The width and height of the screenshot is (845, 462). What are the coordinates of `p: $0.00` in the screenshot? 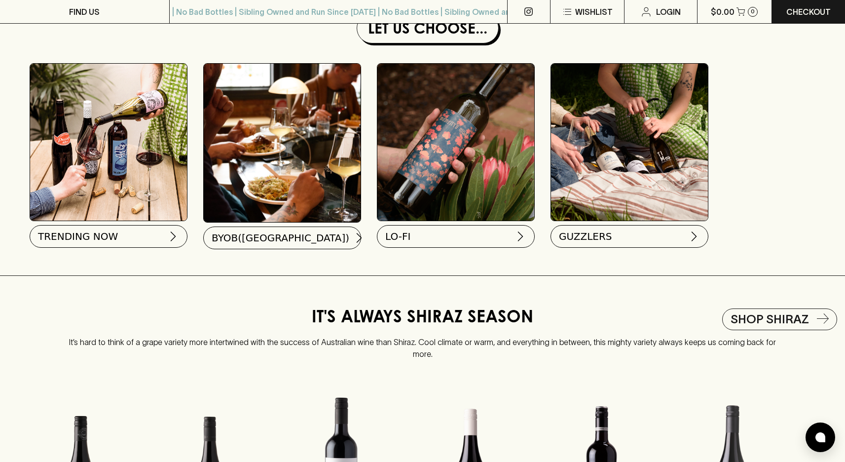 It's located at (723, 12).